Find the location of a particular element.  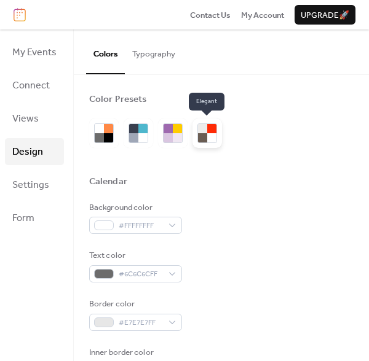

span: My Account is located at coordinates (262, 15).